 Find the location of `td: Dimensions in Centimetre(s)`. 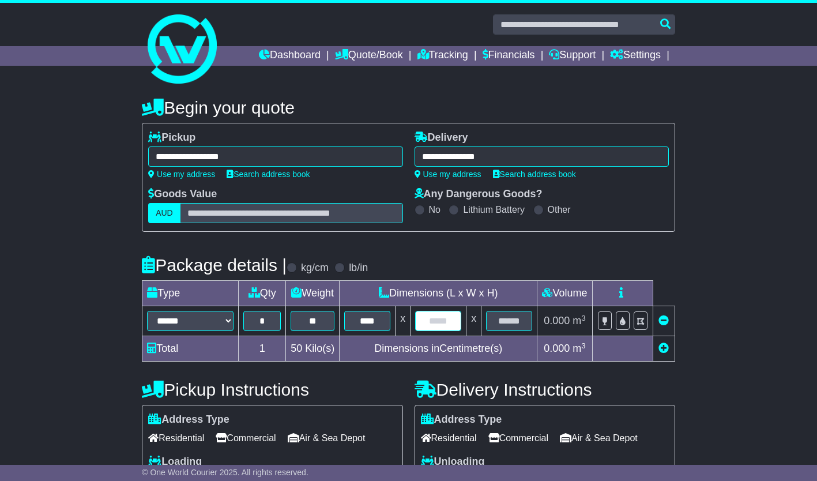

td: Dimensions in Centimetre(s) is located at coordinates (438, 349).